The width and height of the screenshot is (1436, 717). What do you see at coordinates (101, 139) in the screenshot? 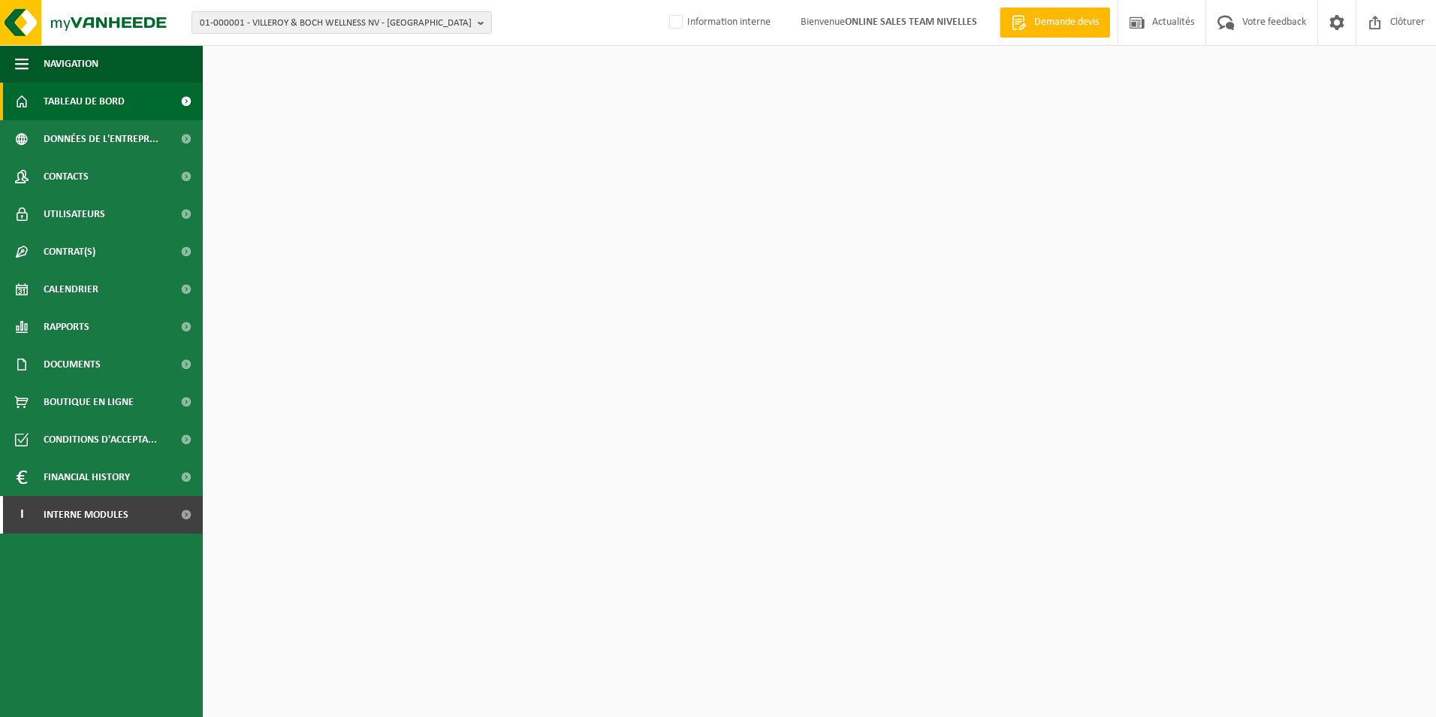
I see `span: Données de l'entrepr...` at bounding box center [101, 139].